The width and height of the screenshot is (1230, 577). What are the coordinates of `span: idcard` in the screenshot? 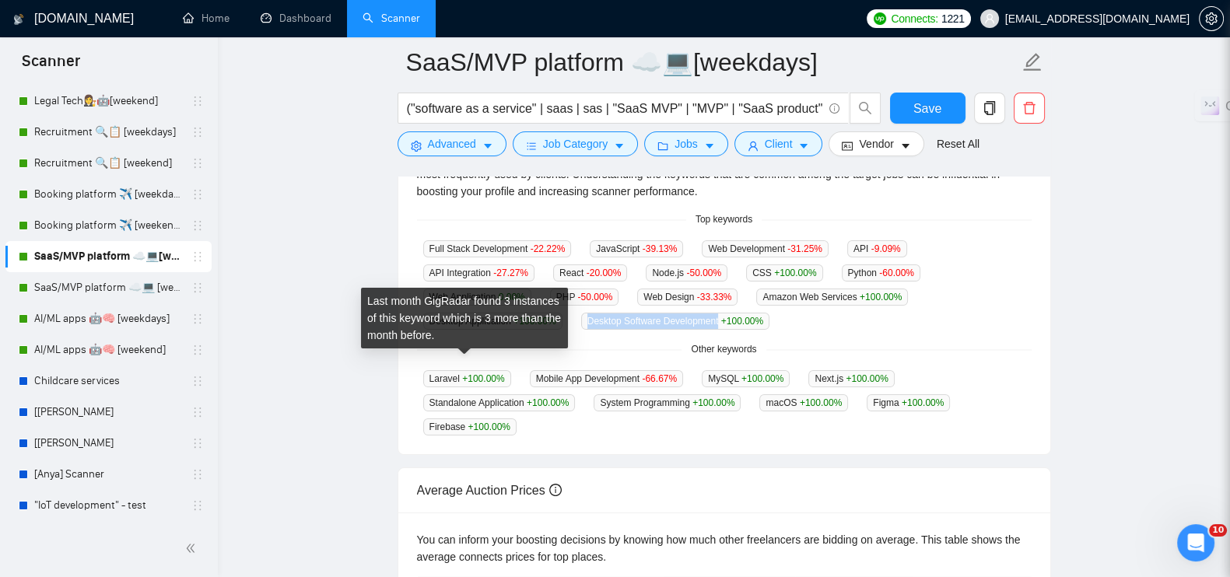 It's located at (847, 146).